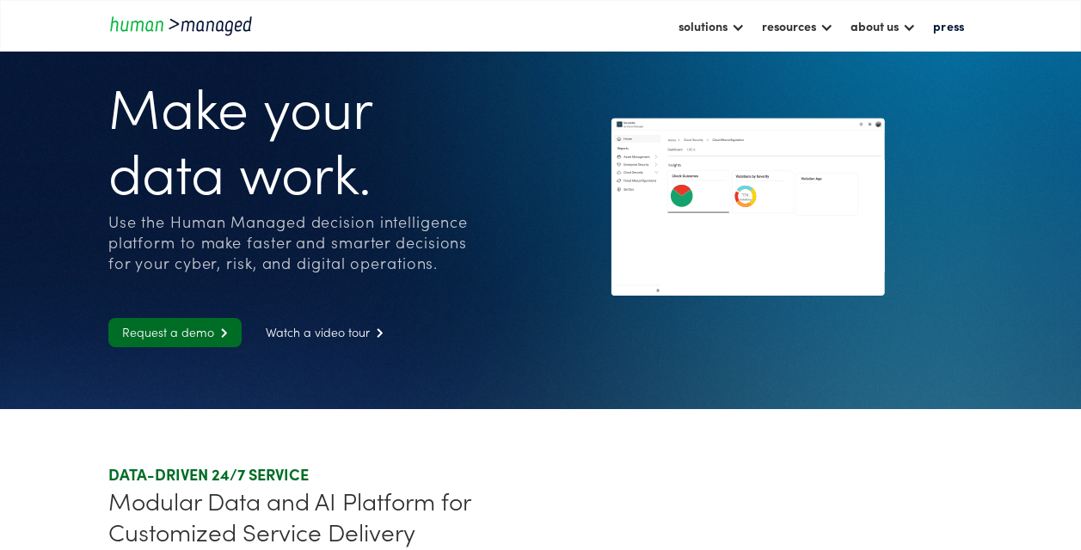 The image size is (1081, 550). I want to click on h1: Make your data work., so click(294, 138).